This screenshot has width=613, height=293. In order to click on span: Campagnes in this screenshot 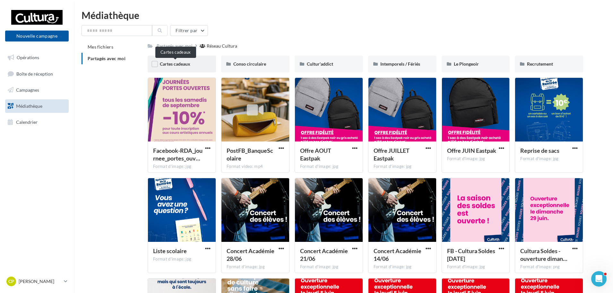, I will do `click(28, 90)`.